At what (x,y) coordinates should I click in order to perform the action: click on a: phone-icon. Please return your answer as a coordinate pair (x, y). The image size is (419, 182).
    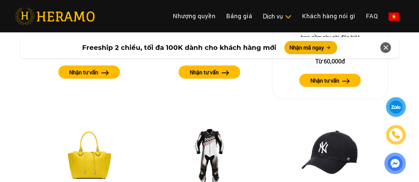
    Looking at the image, I should click on (396, 135).